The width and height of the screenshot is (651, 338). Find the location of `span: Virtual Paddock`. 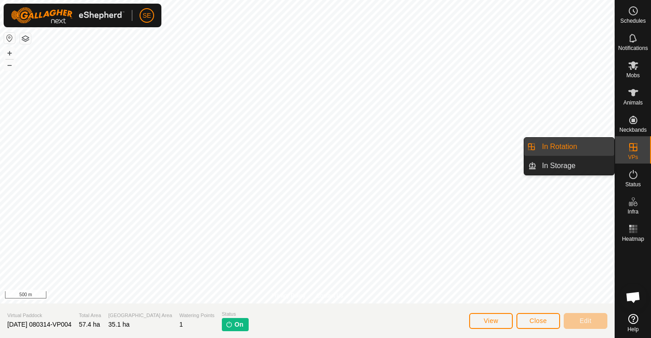

span: Virtual Paddock is located at coordinates (39, 316).